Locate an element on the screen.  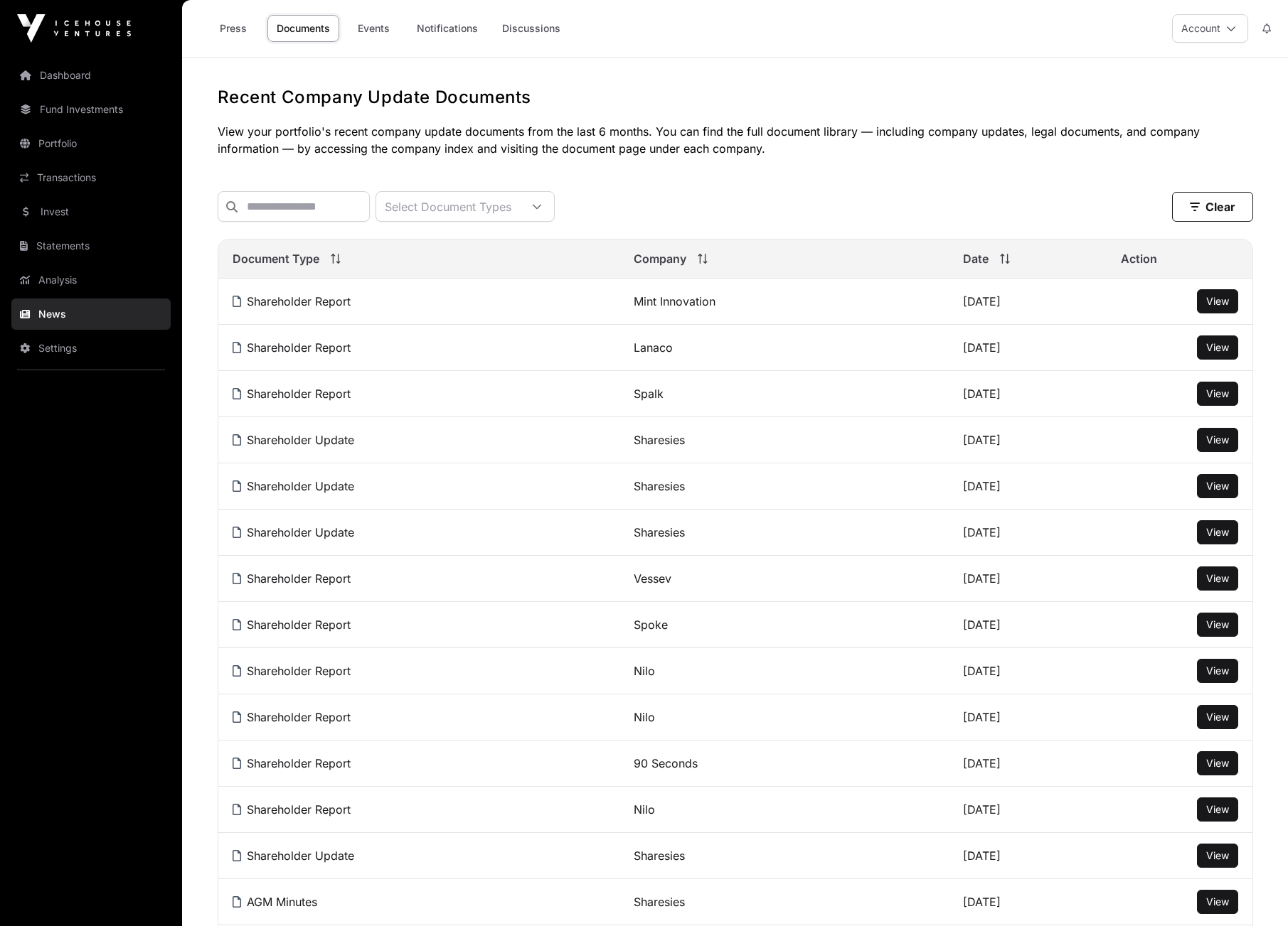
a: Spoke is located at coordinates (651, 625).